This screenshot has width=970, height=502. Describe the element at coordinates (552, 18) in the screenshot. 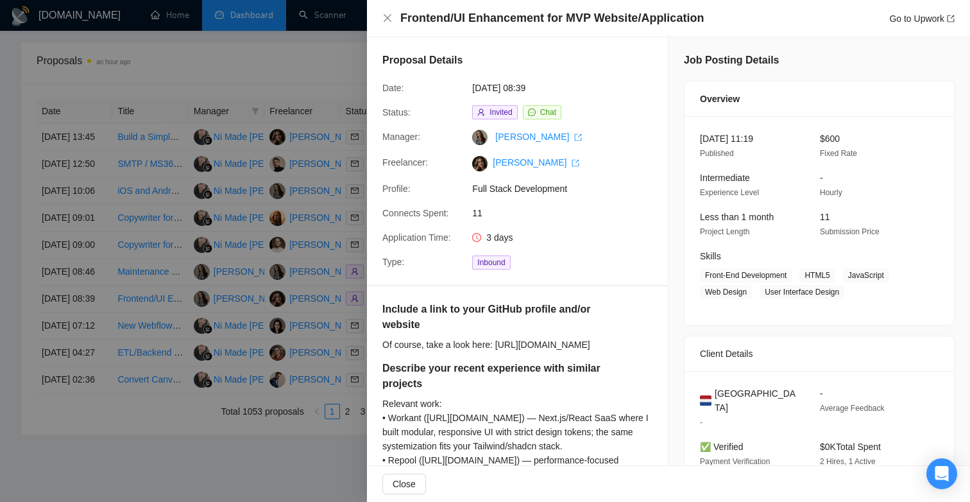

I see `h4: Frontend/UI Enhancement for MVP Website/Application` at that location.